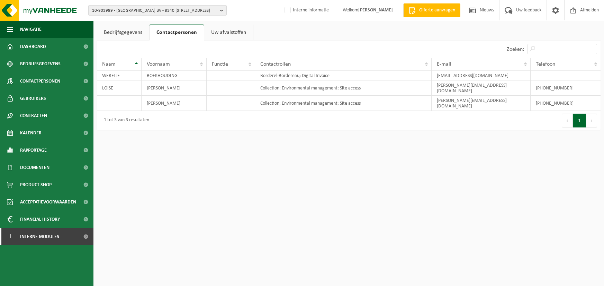 The height and width of the screenshot is (286, 604). I want to click on button: Previous, so click(567, 121).